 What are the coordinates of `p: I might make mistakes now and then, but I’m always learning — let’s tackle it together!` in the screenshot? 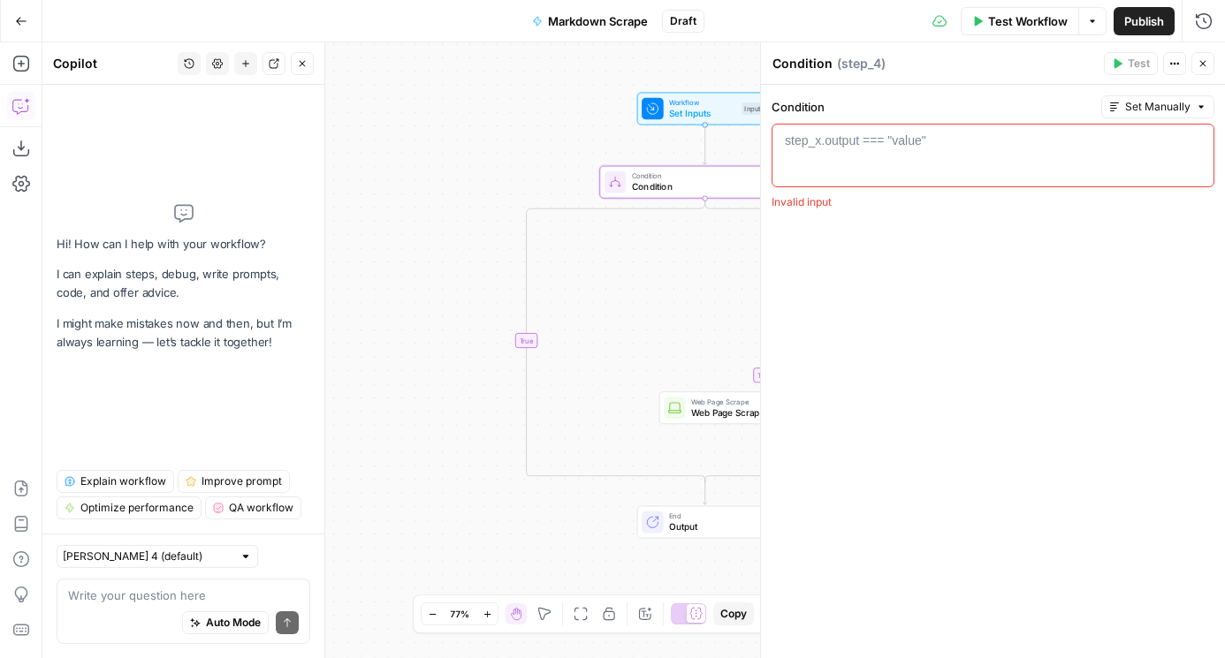 It's located at (183, 333).